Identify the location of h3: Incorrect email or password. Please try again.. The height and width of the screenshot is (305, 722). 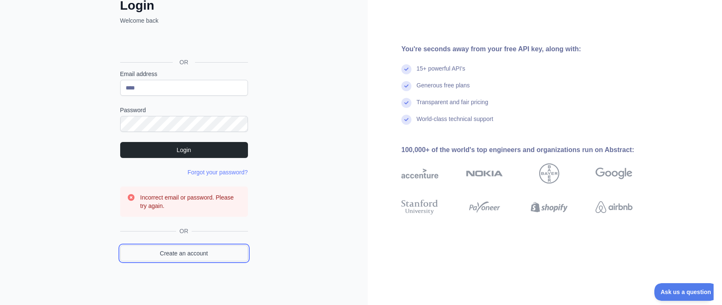
(191, 202).